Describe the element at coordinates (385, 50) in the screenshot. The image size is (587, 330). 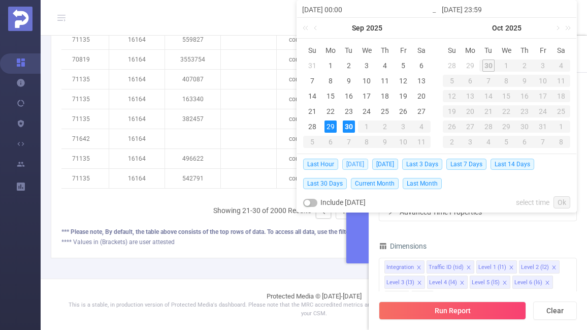
I see `span: Th` at that location.